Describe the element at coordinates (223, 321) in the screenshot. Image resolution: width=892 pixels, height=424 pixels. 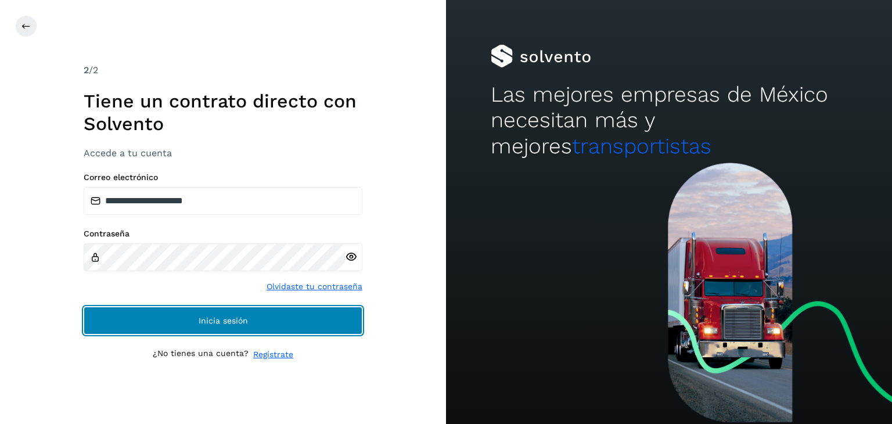
I see `span: Inicia sesión` at that location.